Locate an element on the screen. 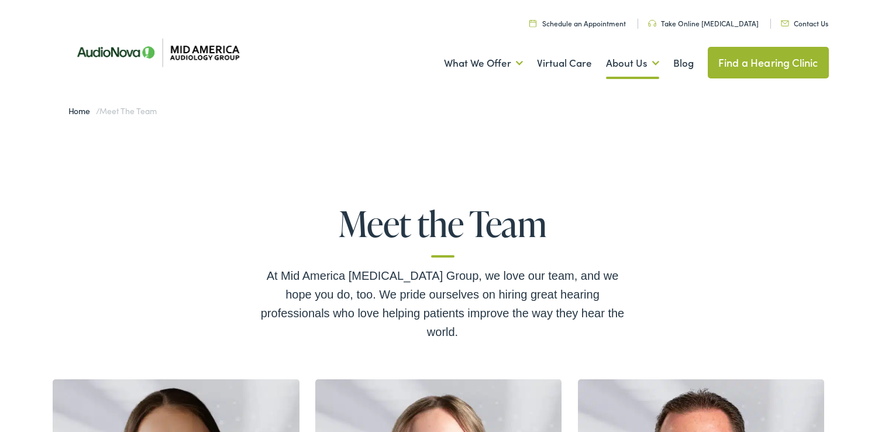 Image resolution: width=885 pixels, height=432 pixels. a: Blog is located at coordinates (683, 63).